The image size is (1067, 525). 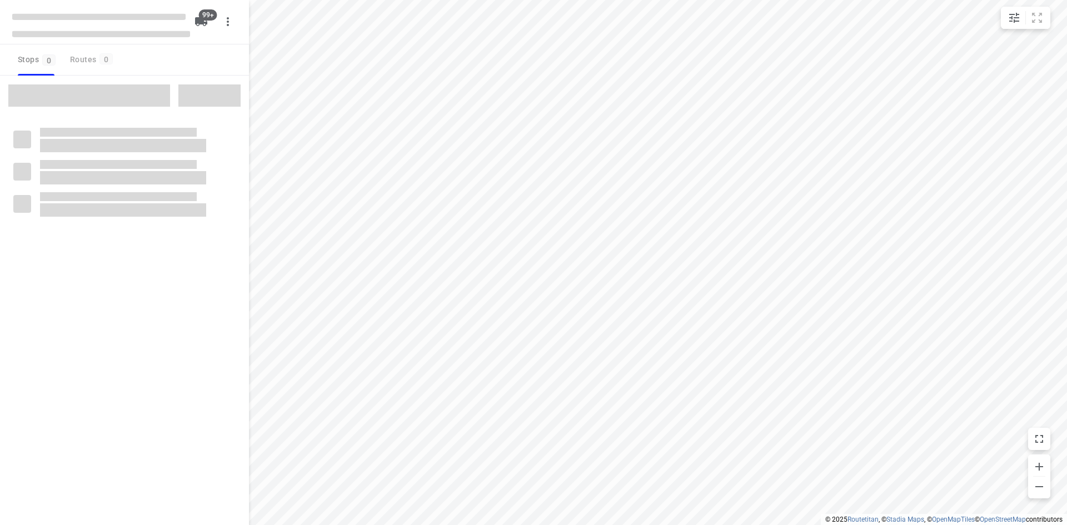 I want to click on div: small contained button group, so click(x=1025, y=18).